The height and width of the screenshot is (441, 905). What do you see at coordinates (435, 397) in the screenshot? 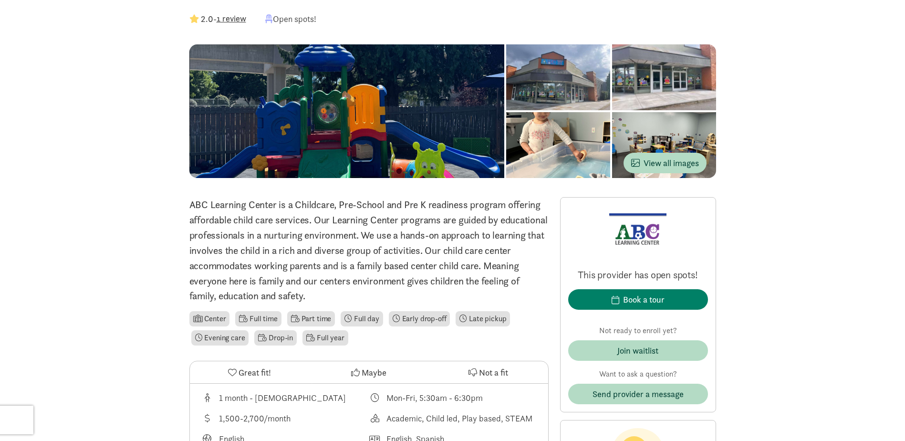
I see `div: Mon-Fri, 5:30am - 6:30pm` at bounding box center [435, 397].